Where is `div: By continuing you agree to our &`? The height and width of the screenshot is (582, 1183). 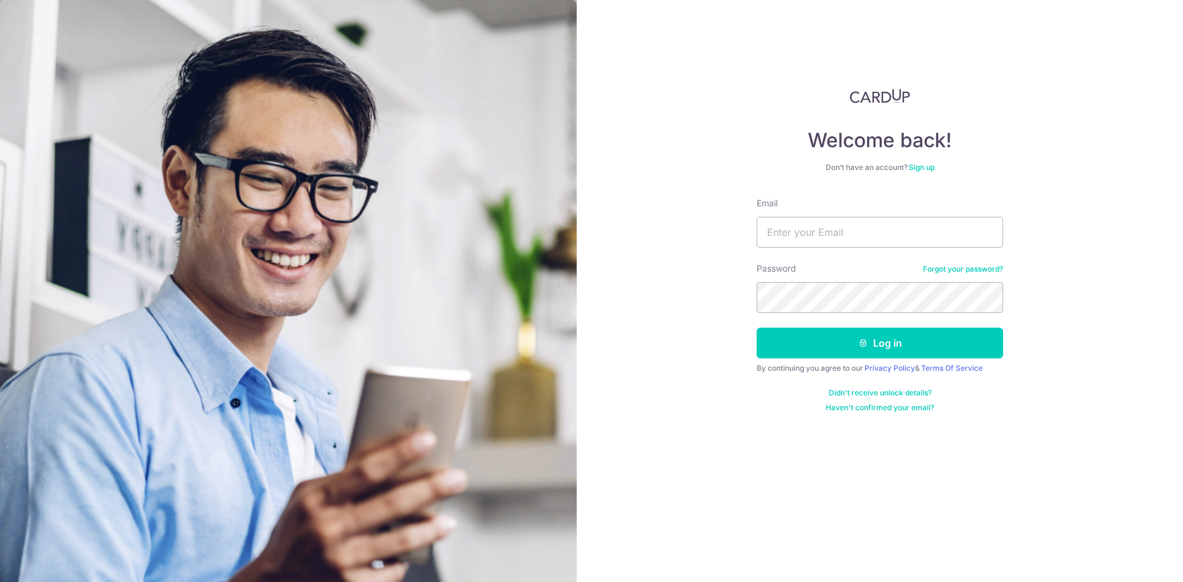
div: By continuing you agree to our & is located at coordinates (880, 369).